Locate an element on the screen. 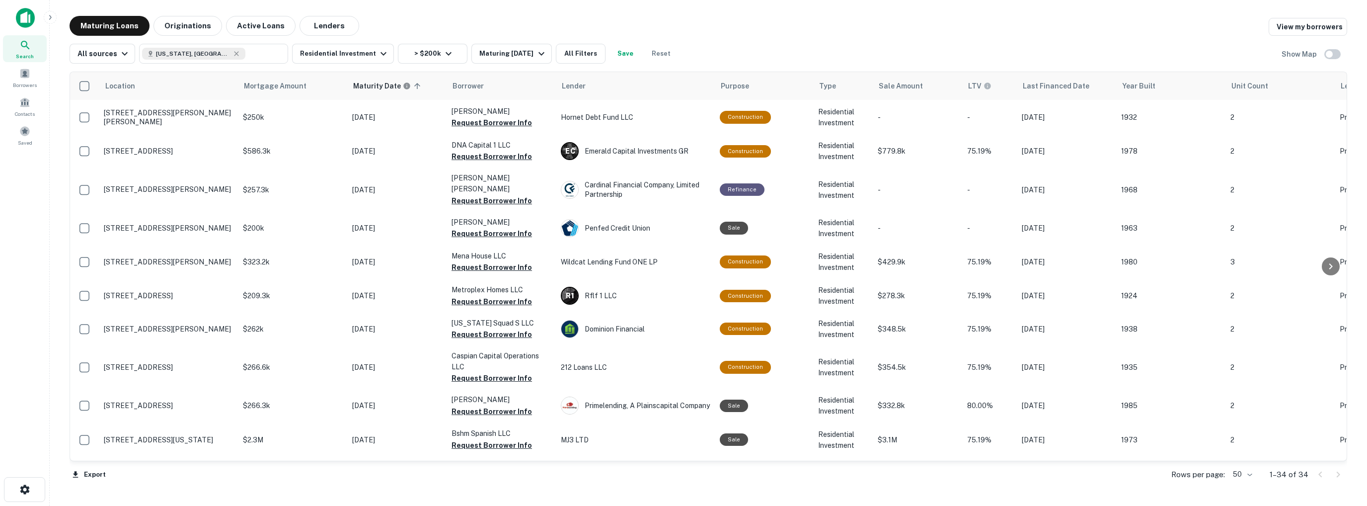 The width and height of the screenshot is (1367, 506). div: Saved is located at coordinates (25, 135).